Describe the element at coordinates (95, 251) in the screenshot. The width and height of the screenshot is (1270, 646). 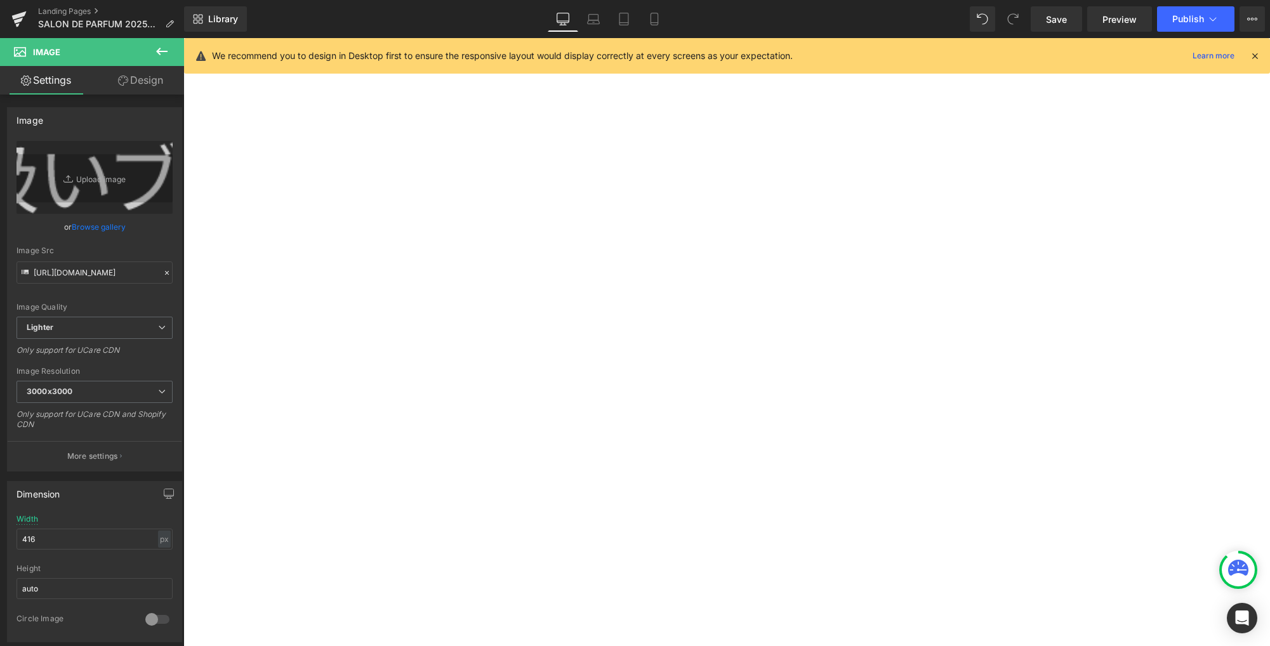
I see `div: Image Src` at that location.